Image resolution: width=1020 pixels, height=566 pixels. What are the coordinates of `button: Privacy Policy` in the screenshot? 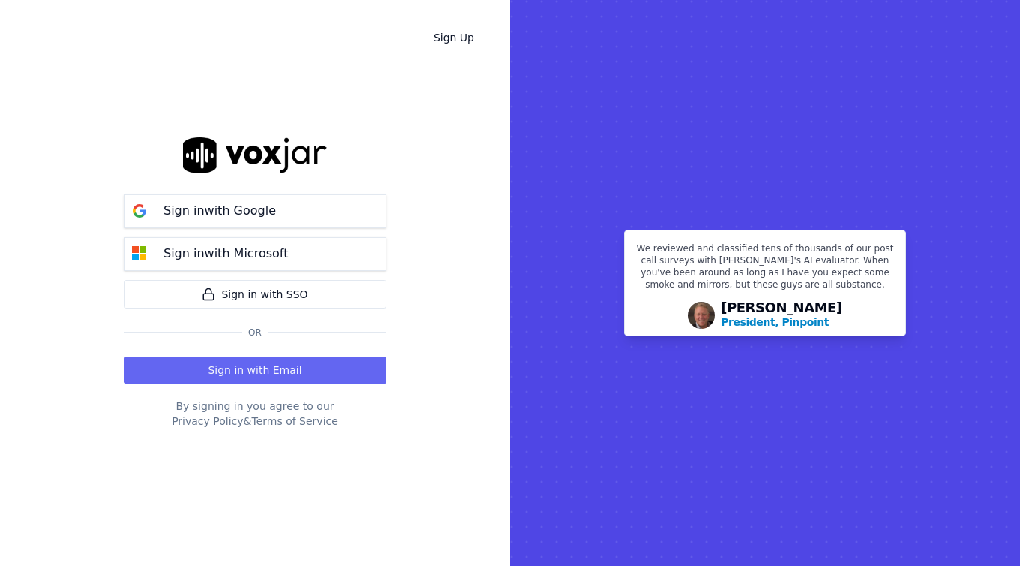 It's located at (207, 421).